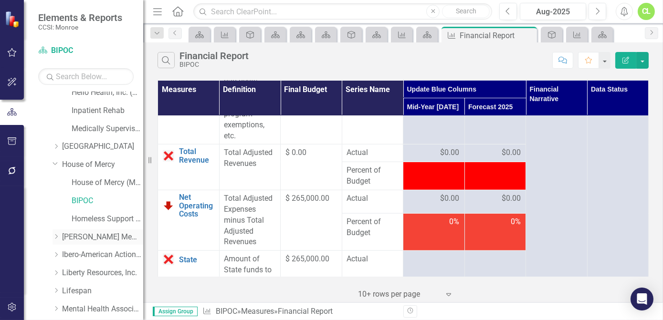 The width and height of the screenshot is (663, 320). I want to click on a: Ibero-American Action League, Inc., so click(103, 255).